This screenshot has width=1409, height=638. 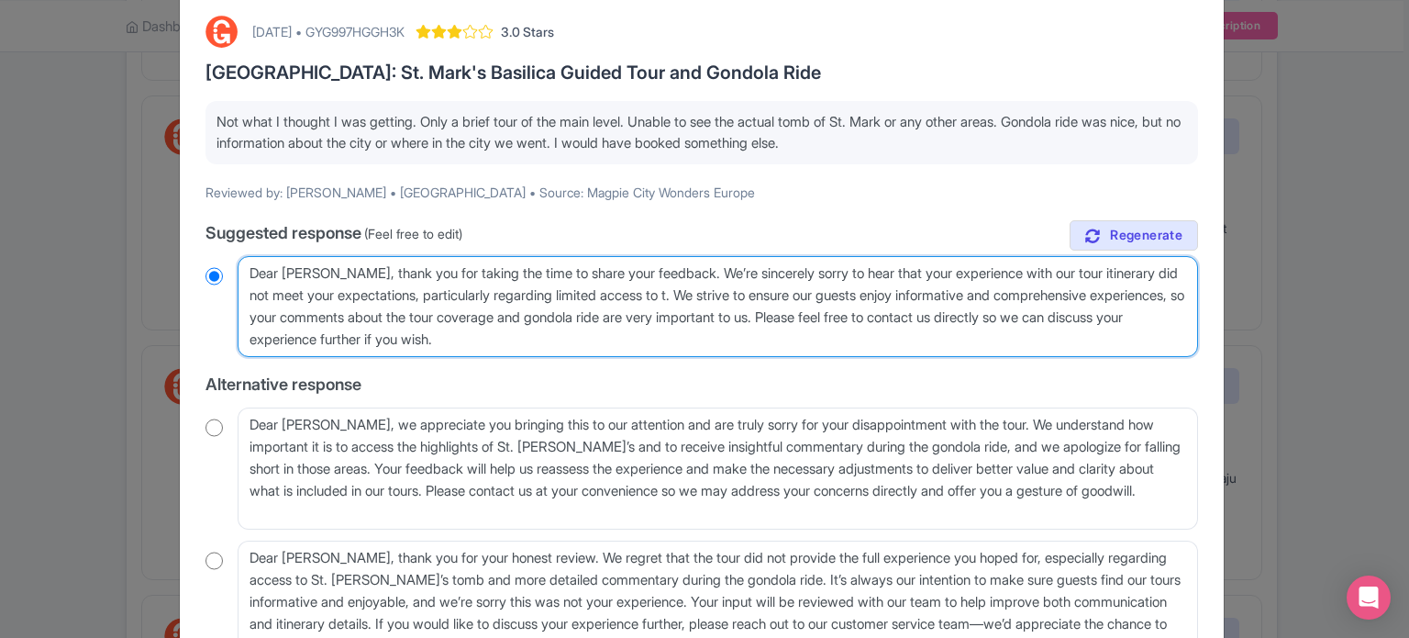 What do you see at coordinates (284, 384) in the screenshot?
I see `span: Alternative response` at bounding box center [284, 384].